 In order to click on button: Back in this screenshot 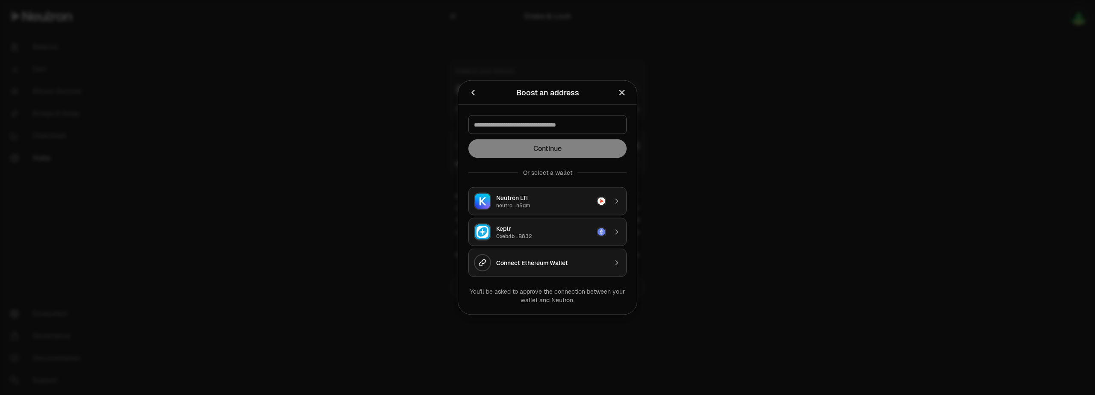, I will do `click(473, 93)`.